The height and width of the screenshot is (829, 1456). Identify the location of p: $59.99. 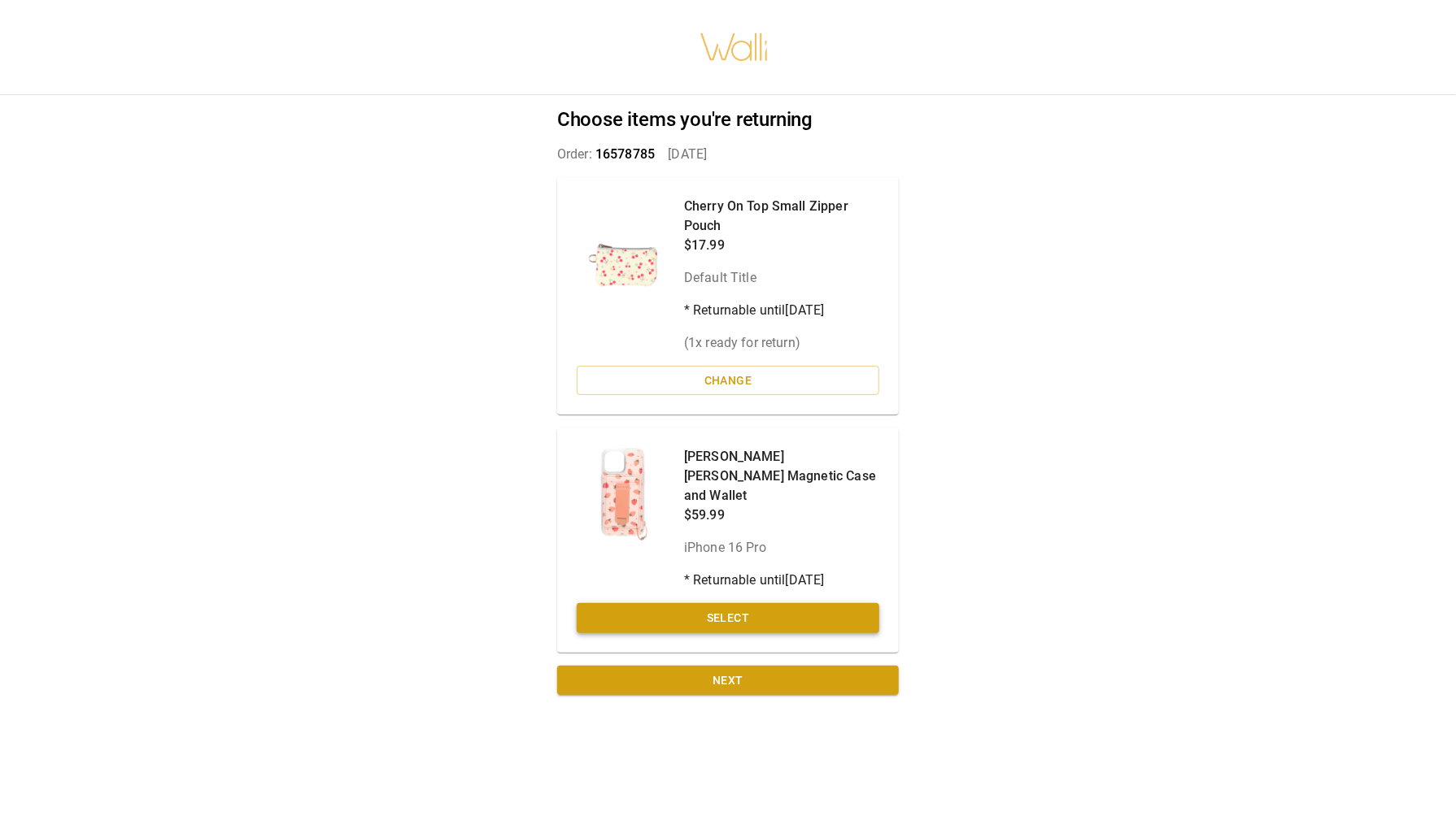
(782, 516).